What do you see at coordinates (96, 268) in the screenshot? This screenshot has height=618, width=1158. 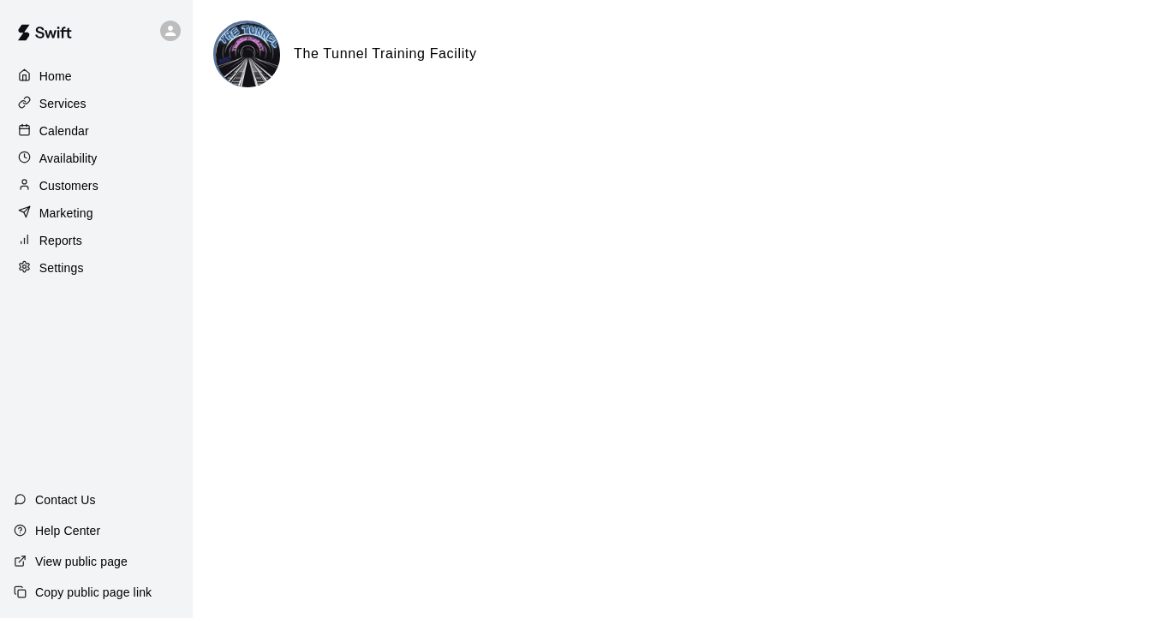 I see `div: Settings` at bounding box center [96, 268].